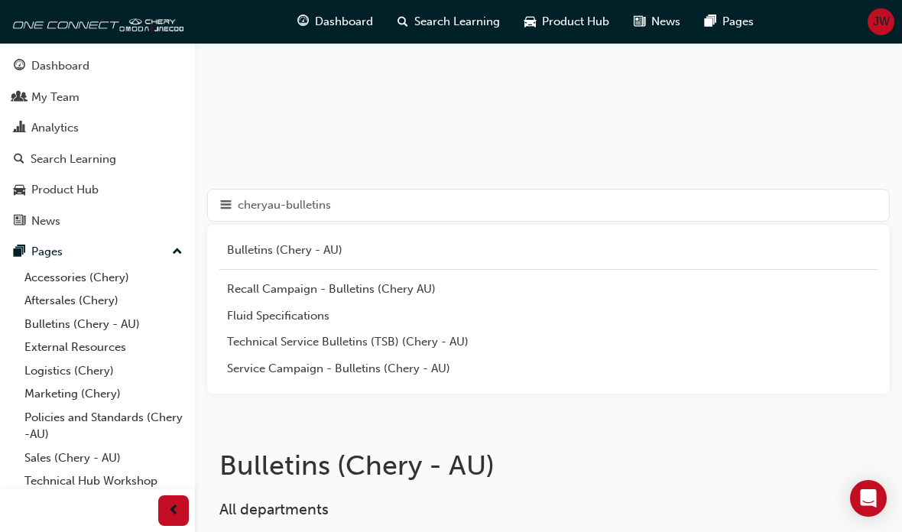 This screenshot has width=902, height=532. Describe the element at coordinates (97, 143) in the screenshot. I see `button: DashboardMy TeamAnalyticsSearch LearningProduct HubNews` at that location.